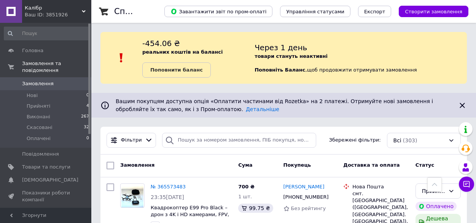 Image resolution: width=476 pixels, height=223 pixels. What do you see at coordinates (219, 11) in the screenshot?
I see `span: Завантажити звіт по пром-оплаті` at bounding box center [219, 11].